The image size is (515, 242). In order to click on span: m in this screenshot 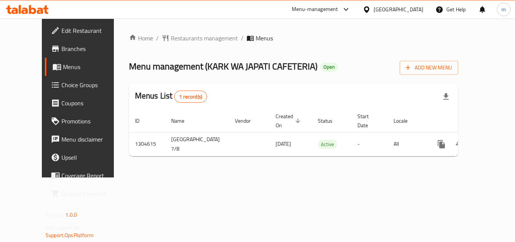, I will do `click(504, 9)`.